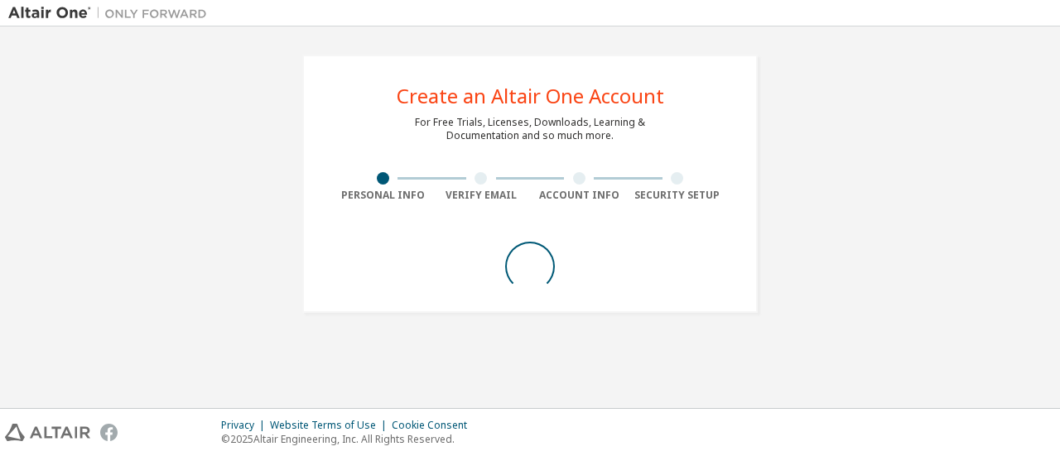 The height and width of the screenshot is (456, 1060). What do you see at coordinates (330, 426) in the screenshot?
I see `div: Website Terms of Use` at bounding box center [330, 426].